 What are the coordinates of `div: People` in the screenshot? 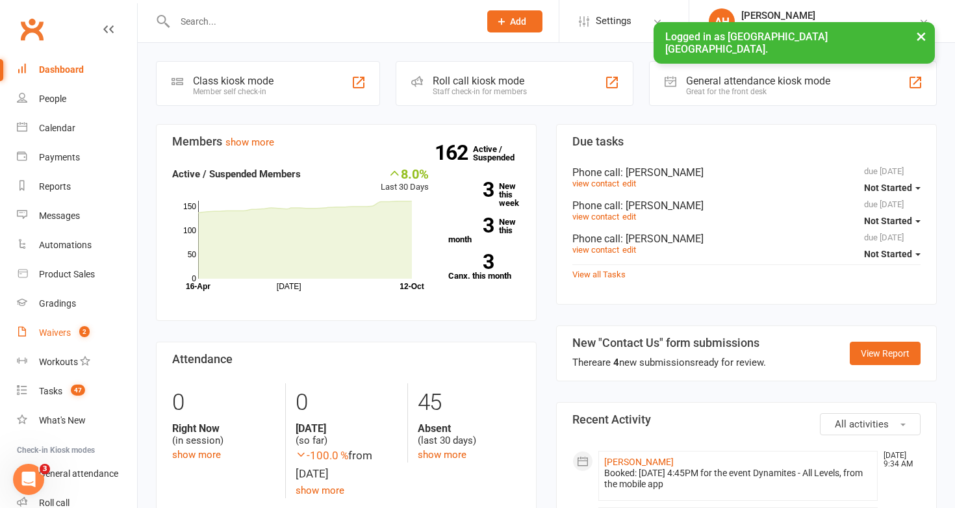 It's located at (53, 99).